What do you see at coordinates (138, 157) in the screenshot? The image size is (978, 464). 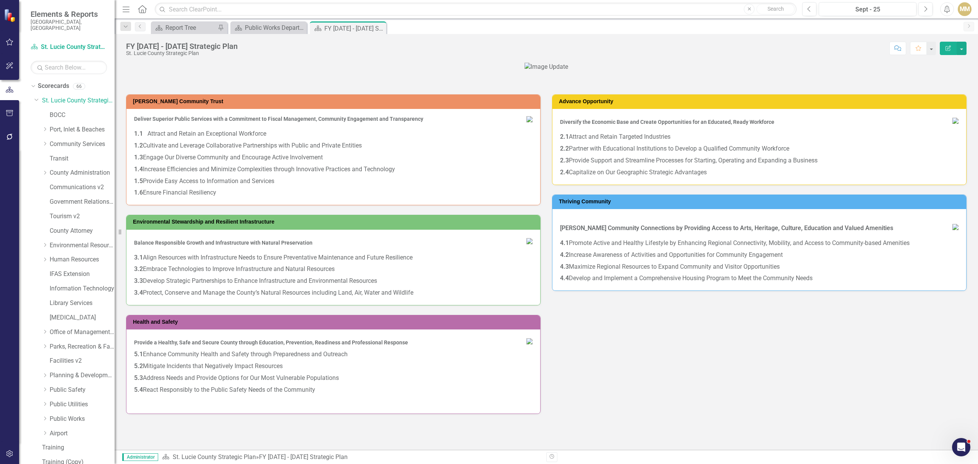 I see `strong: 1.3` at bounding box center [138, 157].